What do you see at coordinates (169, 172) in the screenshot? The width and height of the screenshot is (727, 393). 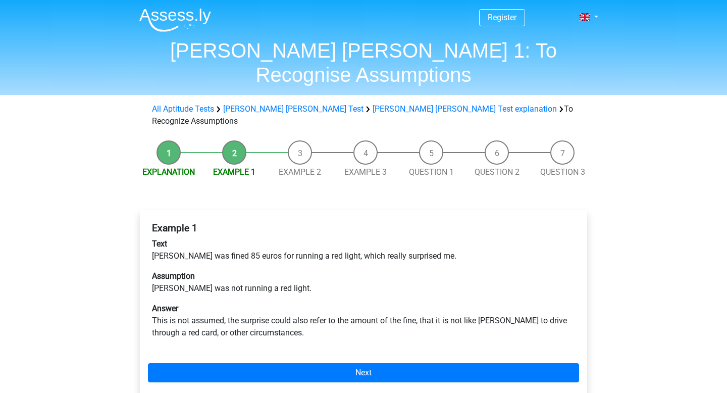 I see `a: Explanation` at bounding box center [169, 172].